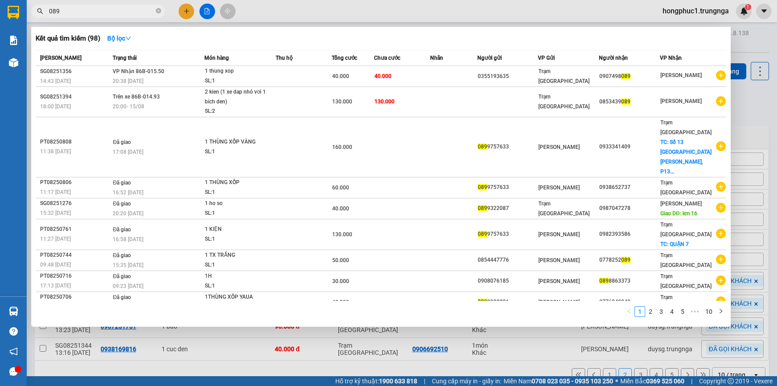 This screenshot has height=386, width=777. What do you see at coordinates (671, 58) in the screenshot?
I see `span: VP Nhận` at bounding box center [671, 58].